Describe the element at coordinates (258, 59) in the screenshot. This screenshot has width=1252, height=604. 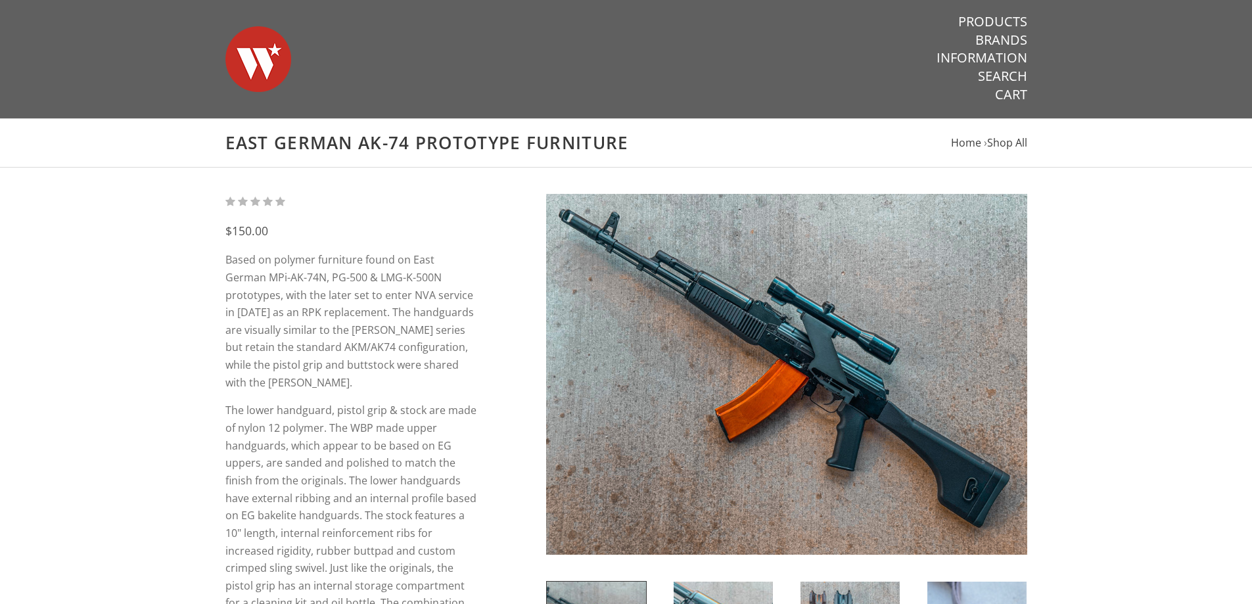
I see `img: Warsaw Wood Co.` at that location.